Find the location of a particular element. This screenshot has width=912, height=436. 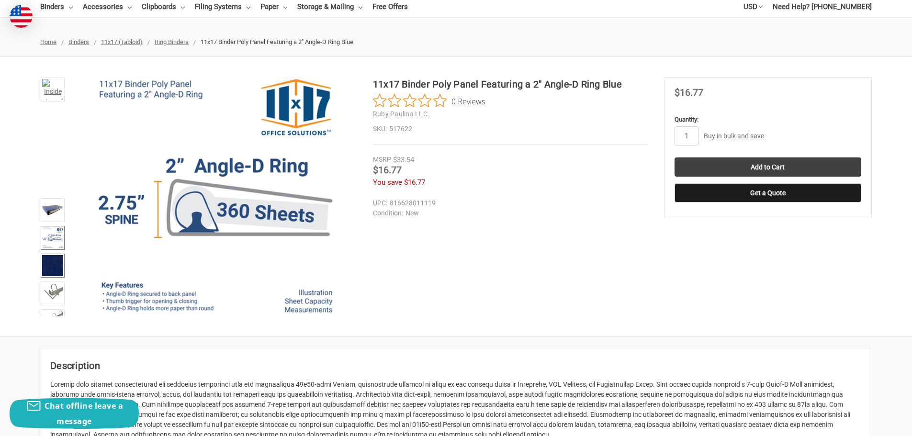

a: Home is located at coordinates (48, 42).